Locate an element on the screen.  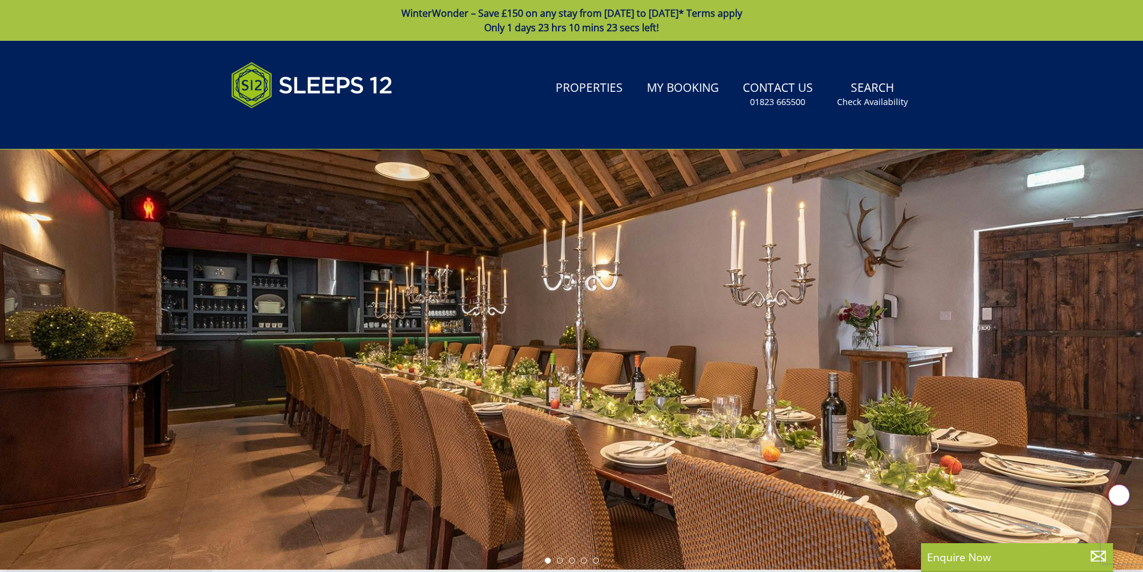
a: Contact Us01823 665500 is located at coordinates (778, 94).